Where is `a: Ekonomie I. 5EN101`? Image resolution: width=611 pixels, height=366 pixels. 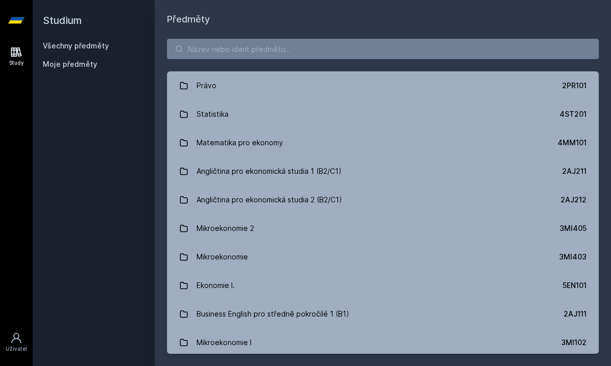 a: Ekonomie I. 5EN101 is located at coordinates (383, 285).